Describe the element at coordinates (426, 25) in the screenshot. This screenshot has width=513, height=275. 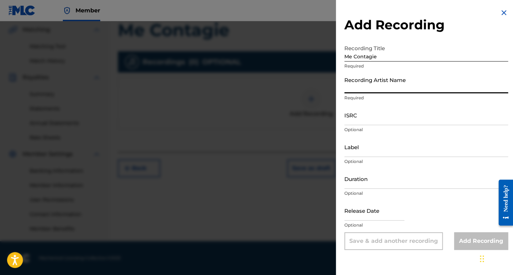
I see `h2: Add Recording` at that location.